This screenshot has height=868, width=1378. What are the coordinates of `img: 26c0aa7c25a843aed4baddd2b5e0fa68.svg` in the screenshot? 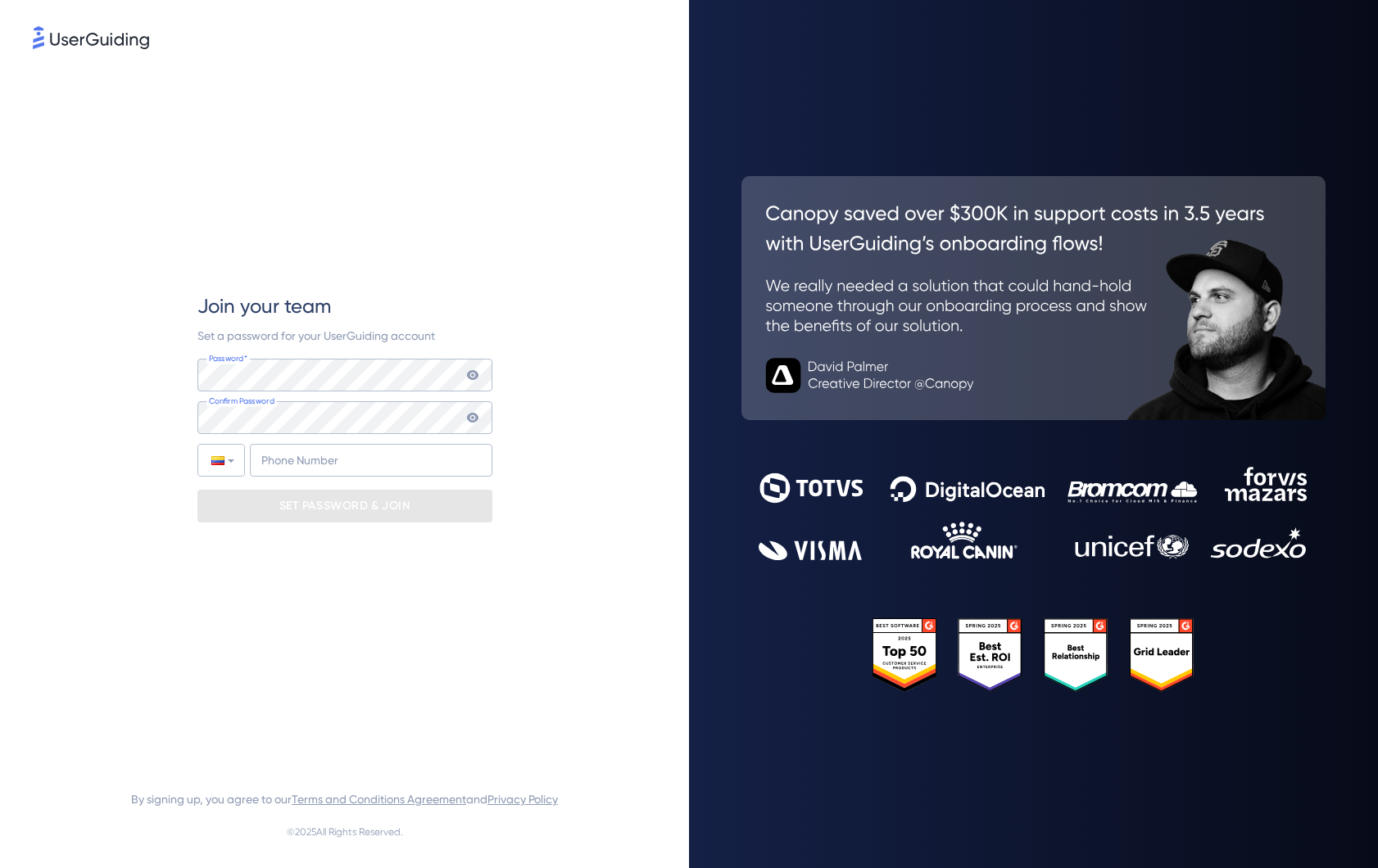 It's located at (1033, 298).